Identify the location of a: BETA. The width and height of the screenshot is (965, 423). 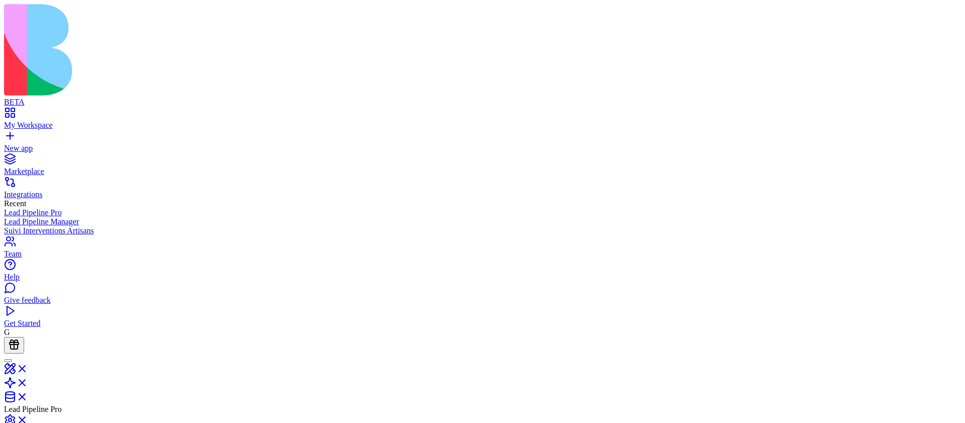
(483, 98).